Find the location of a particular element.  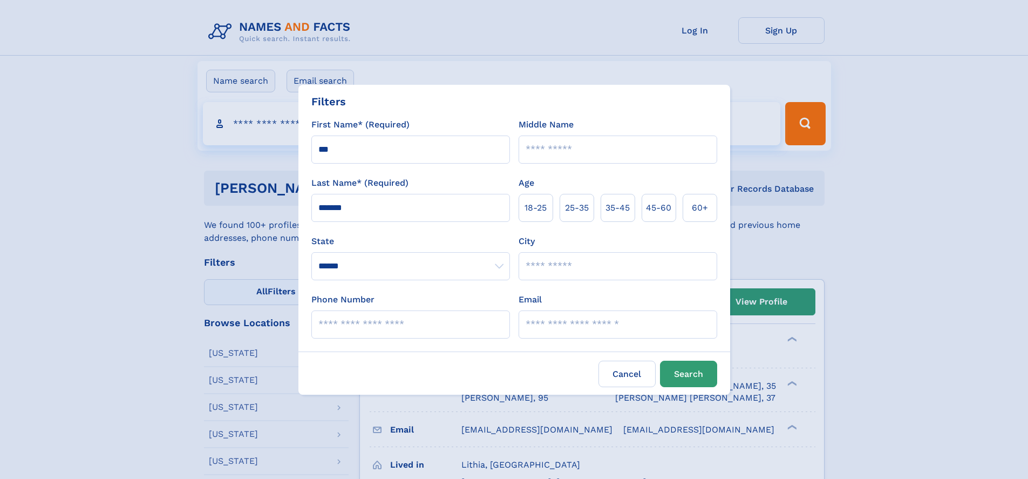

label: First Name* (Required) is located at coordinates (361, 125).